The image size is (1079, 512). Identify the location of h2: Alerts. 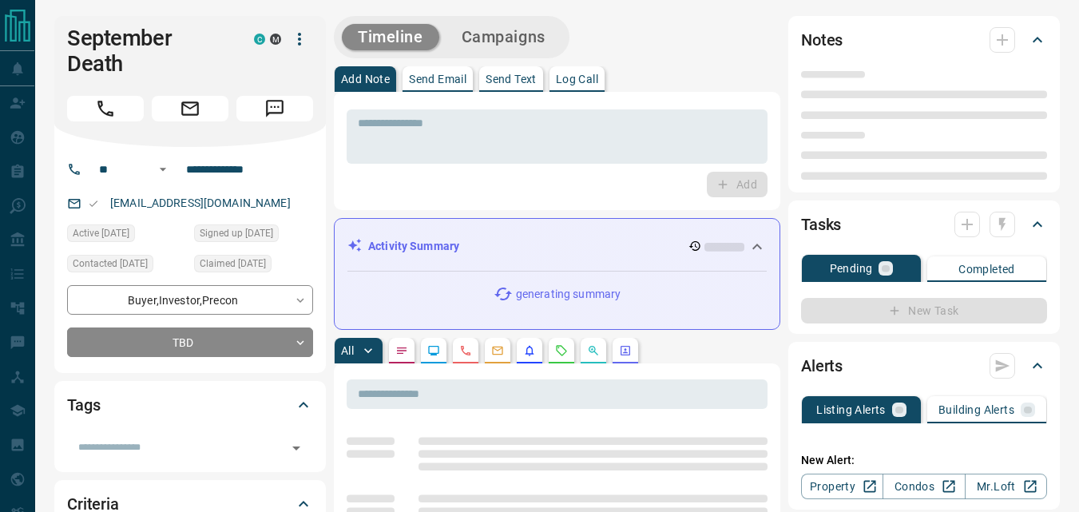
(822, 366).